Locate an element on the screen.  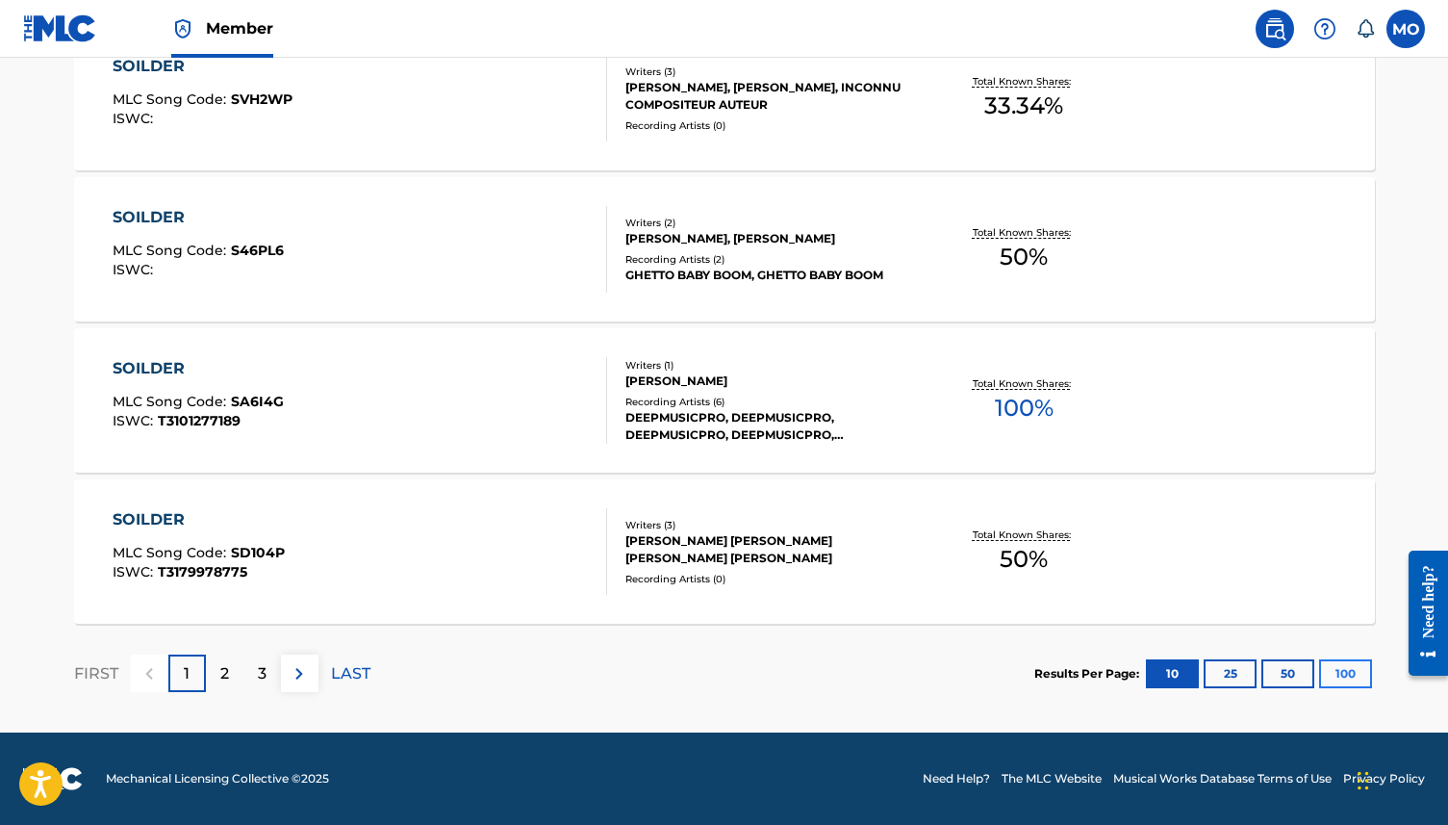
span: S46PL6 is located at coordinates (257, 250).